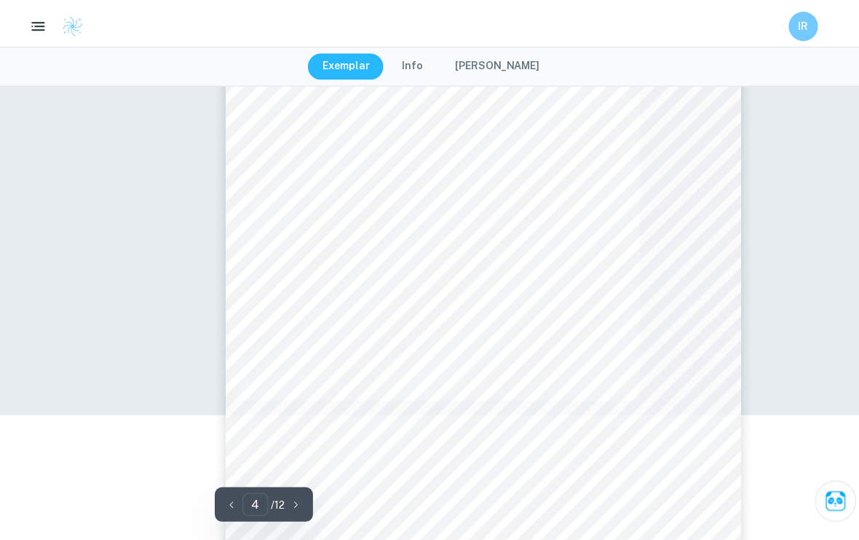 This screenshot has height=540, width=859. Describe the element at coordinates (410, 66) in the screenshot. I see `button: Info` at that location.